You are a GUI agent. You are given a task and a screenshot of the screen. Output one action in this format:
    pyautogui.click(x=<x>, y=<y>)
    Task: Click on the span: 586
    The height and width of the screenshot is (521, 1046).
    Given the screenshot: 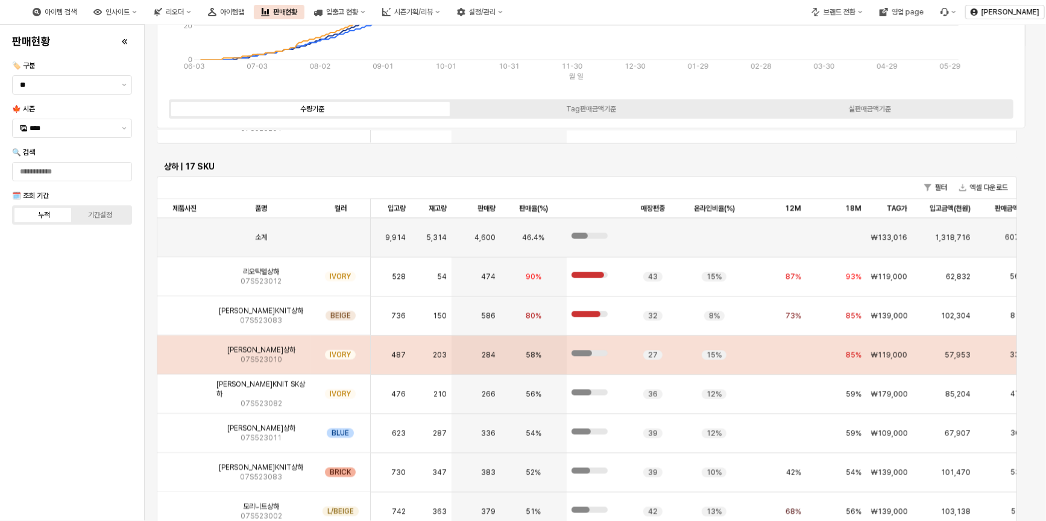 What is the action you would take?
    pyautogui.click(x=488, y=316)
    